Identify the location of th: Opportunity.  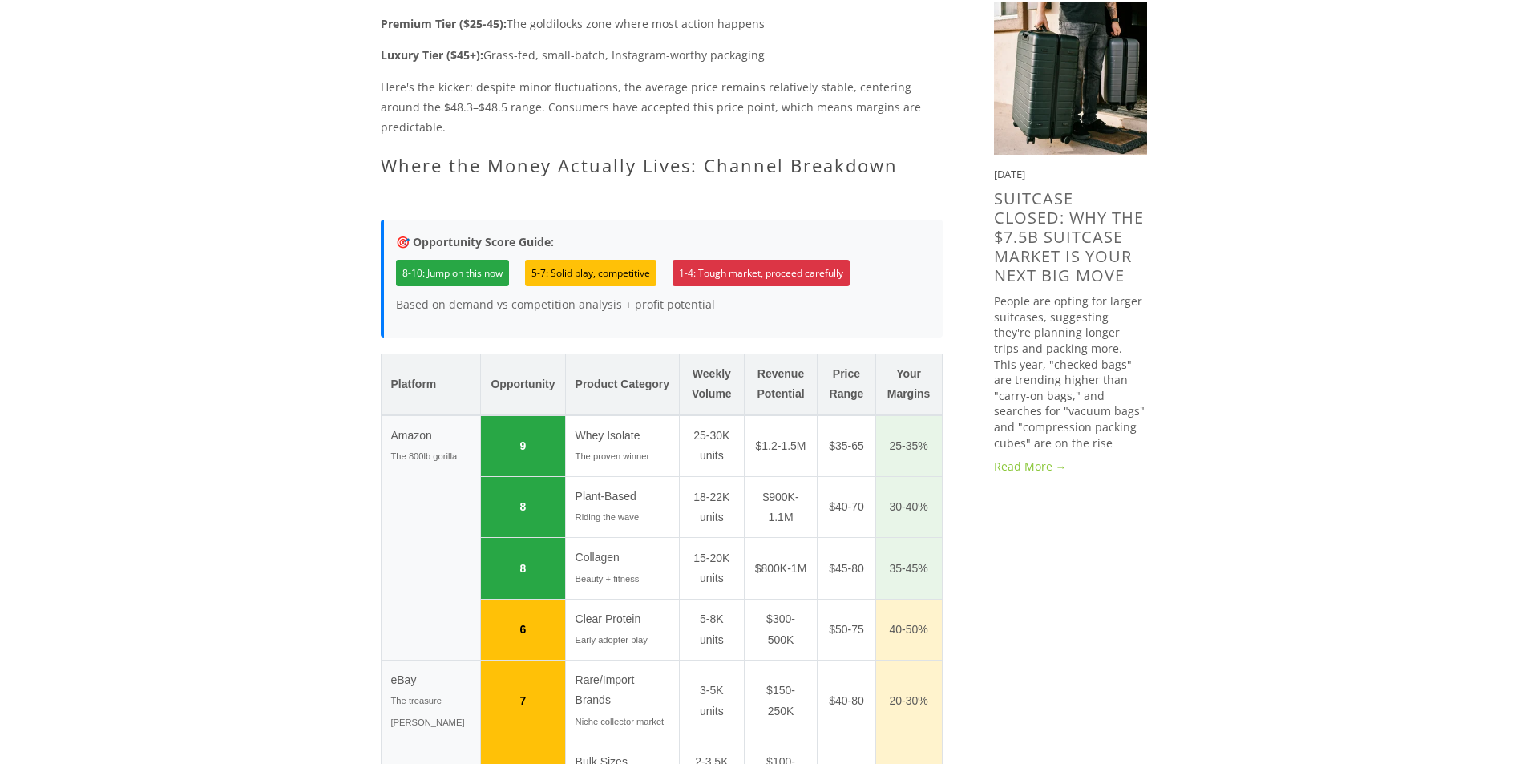
(523, 385).